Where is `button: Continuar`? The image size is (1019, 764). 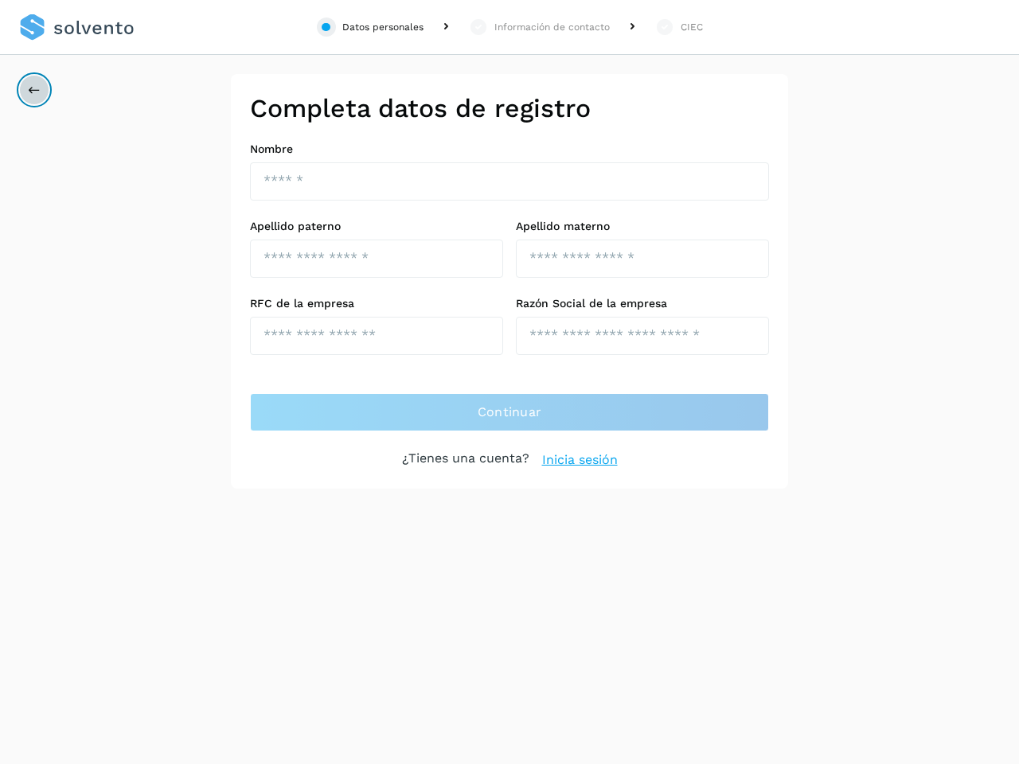
button: Continuar is located at coordinates (509, 412).